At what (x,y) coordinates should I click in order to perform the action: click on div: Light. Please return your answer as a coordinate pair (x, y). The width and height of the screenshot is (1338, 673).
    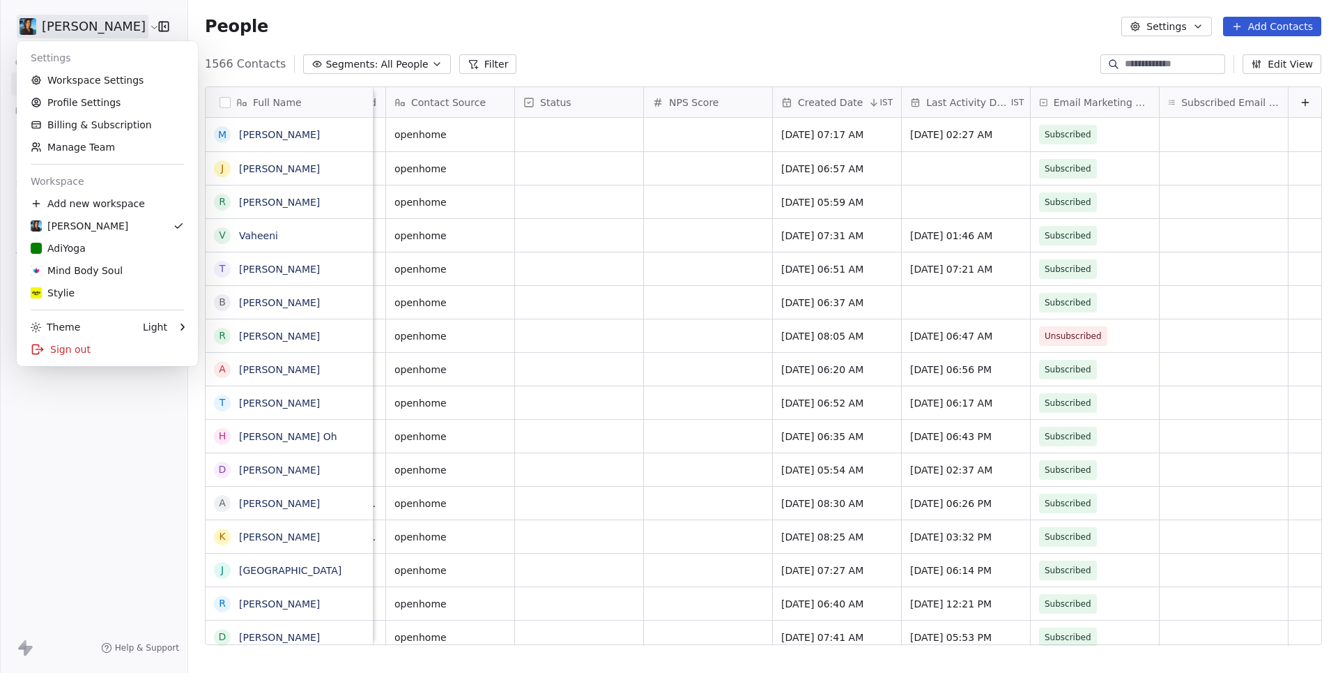
    Looking at the image, I should click on (155, 327).